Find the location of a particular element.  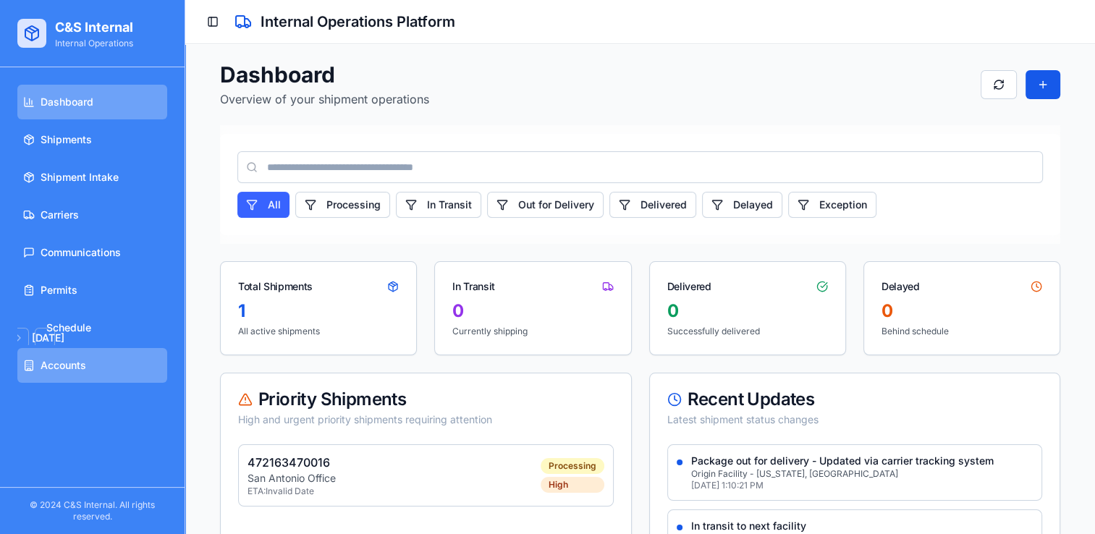

p: 472163470016 is located at coordinates (292, 463).